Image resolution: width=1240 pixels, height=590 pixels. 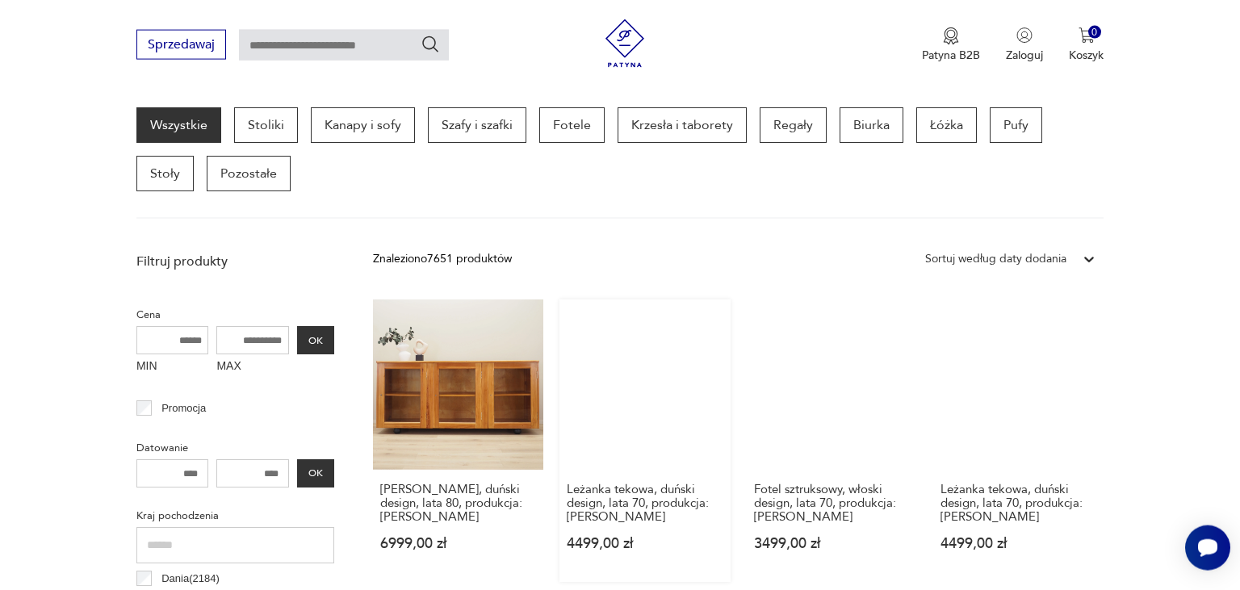 What do you see at coordinates (253, 367) in the screenshot?
I see `label: MAX` at bounding box center [253, 367].